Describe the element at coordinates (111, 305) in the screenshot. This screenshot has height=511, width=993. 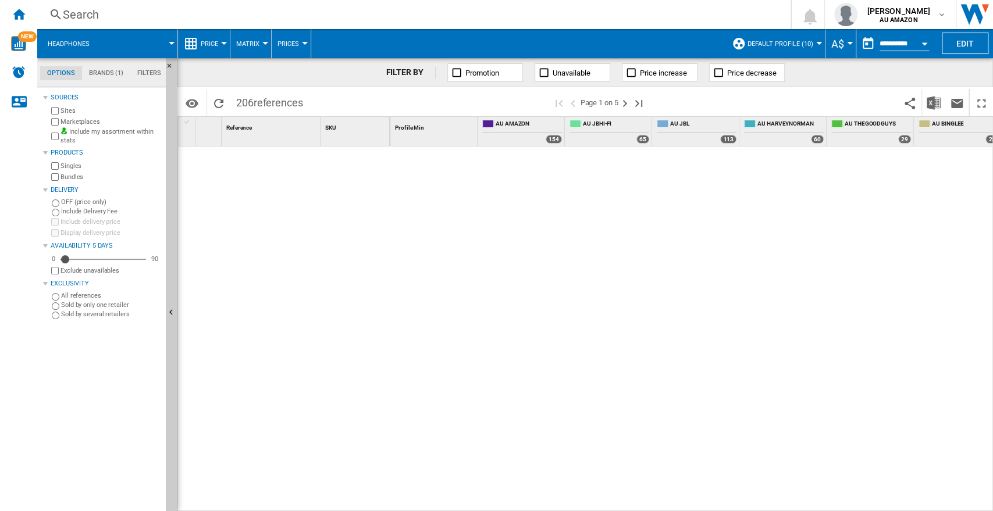
I see `label: Sold by only one retailer` at that location.